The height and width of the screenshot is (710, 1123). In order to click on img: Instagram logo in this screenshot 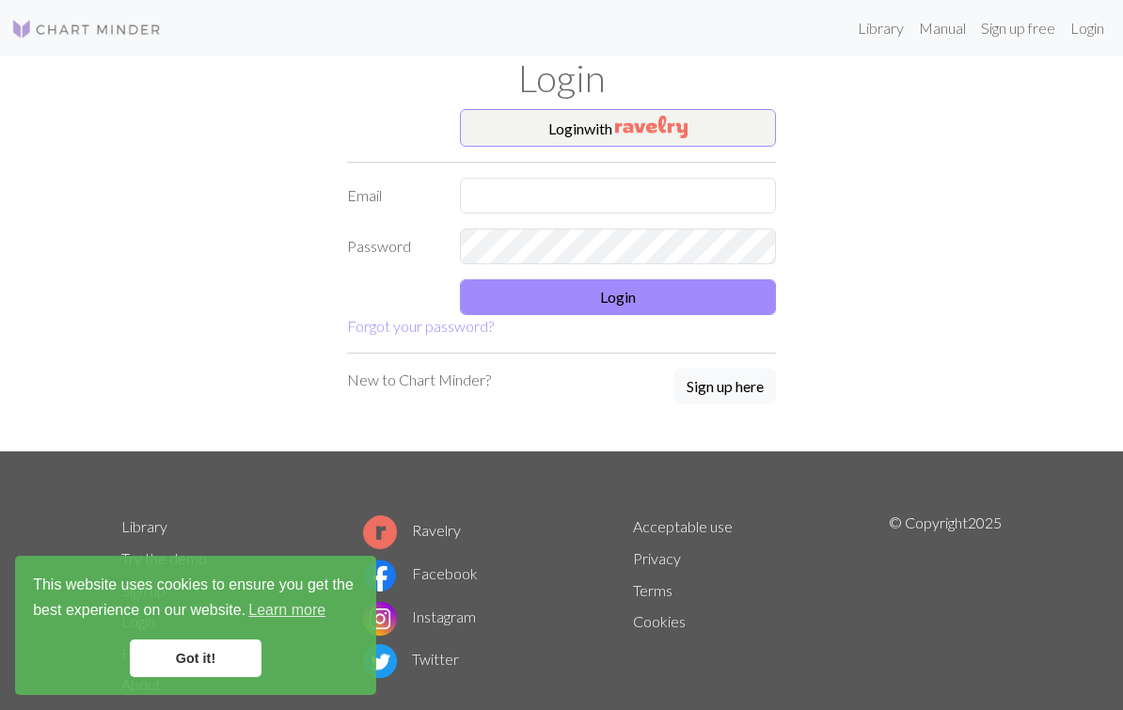, I will do `click(380, 619)`.